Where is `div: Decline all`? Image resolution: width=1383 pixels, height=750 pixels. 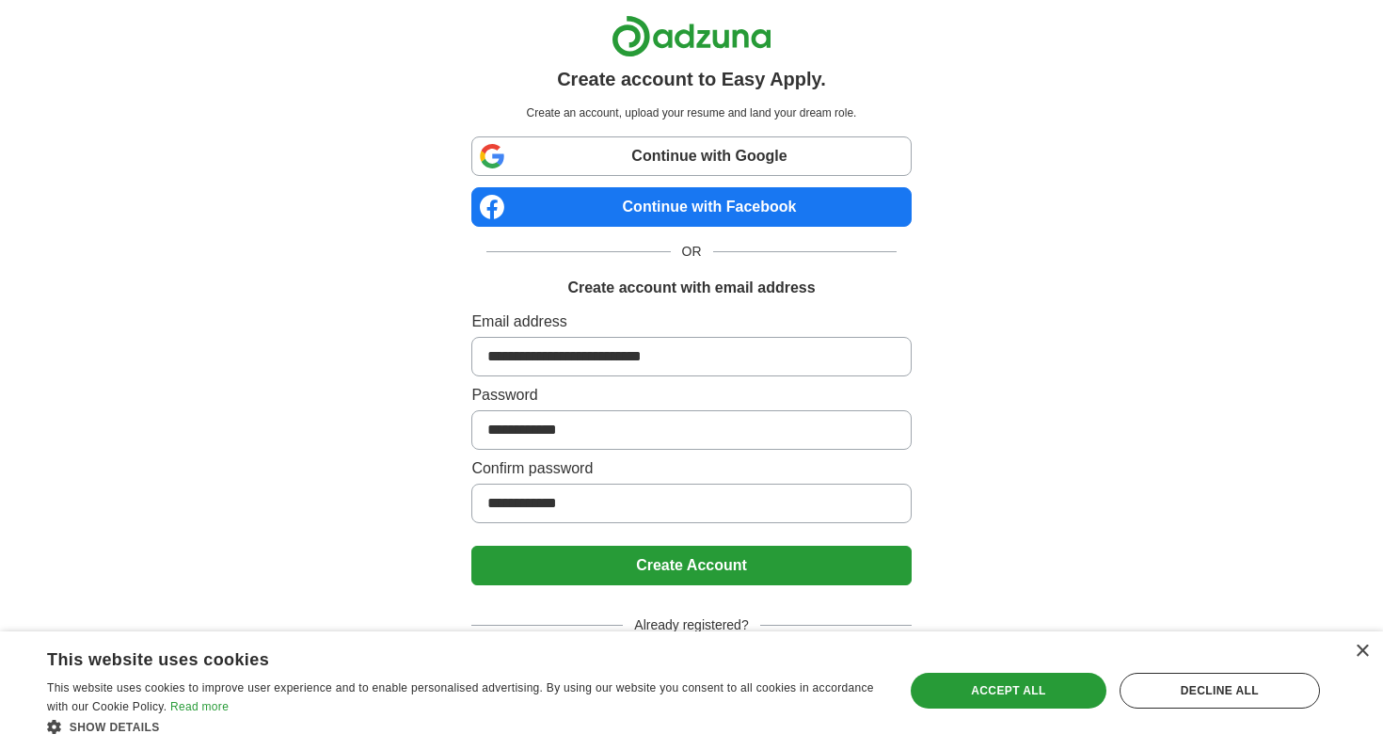
div: Decline all is located at coordinates (1219, 691).